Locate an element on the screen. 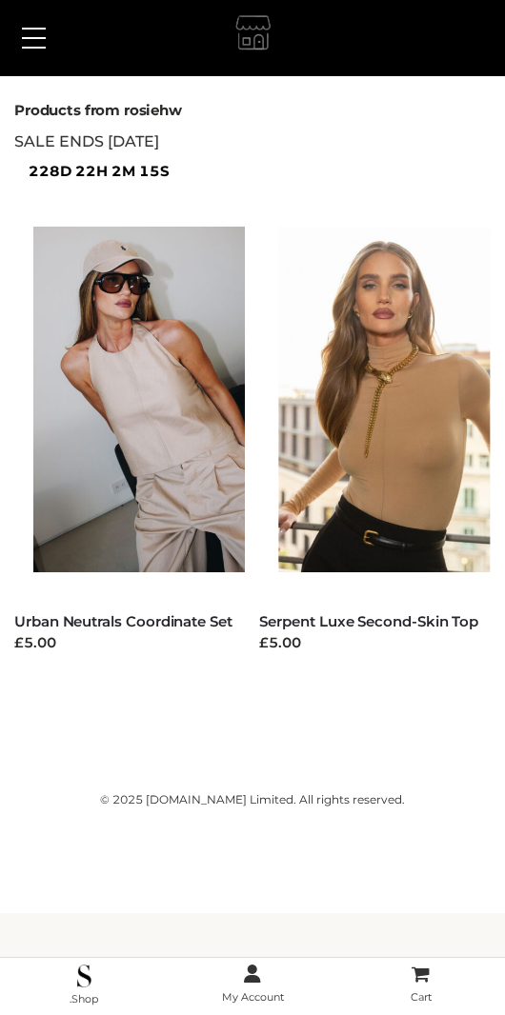 Image resolution: width=505 pixels, height=1015 pixels. a: Serpent Luxe Second-Skin Top is located at coordinates (369, 621).